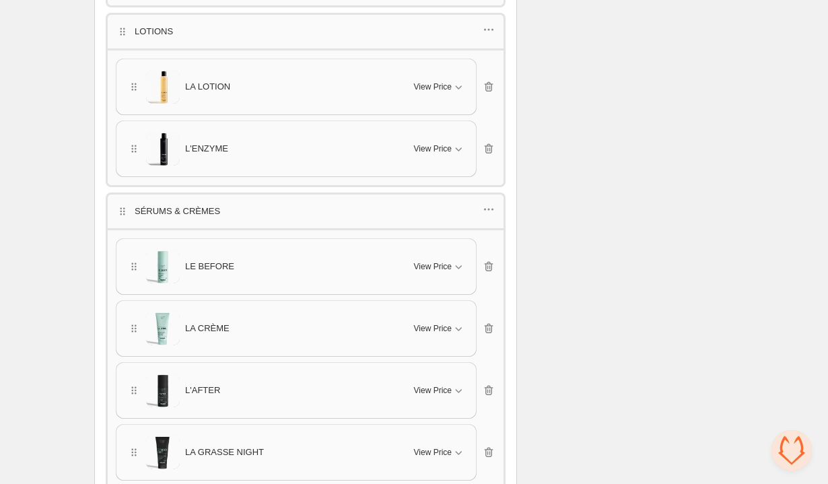  What do you see at coordinates (163, 266) in the screenshot?
I see `img: LE BEFORE` at bounding box center [163, 266].